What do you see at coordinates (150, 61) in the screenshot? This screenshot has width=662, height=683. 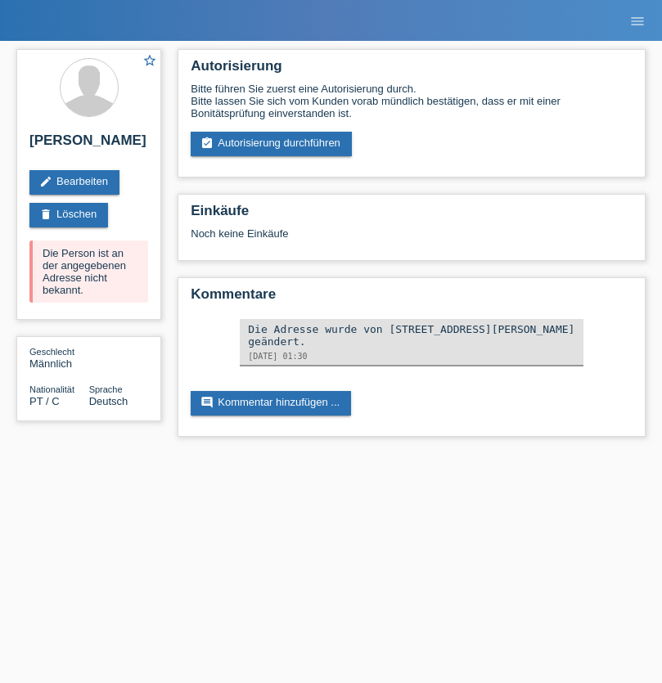 I see `a: star_border` at bounding box center [150, 61].